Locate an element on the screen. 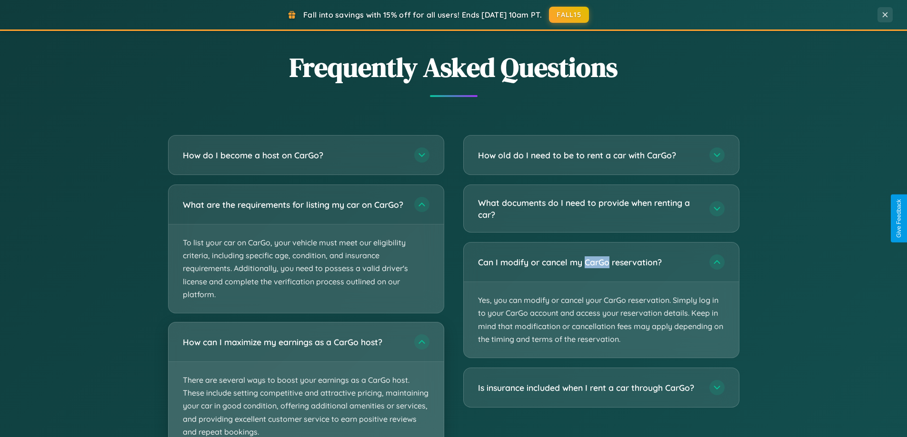 The height and width of the screenshot is (437, 907). h3: What are the requirements for listing my car on CarGo? is located at coordinates (294, 205).